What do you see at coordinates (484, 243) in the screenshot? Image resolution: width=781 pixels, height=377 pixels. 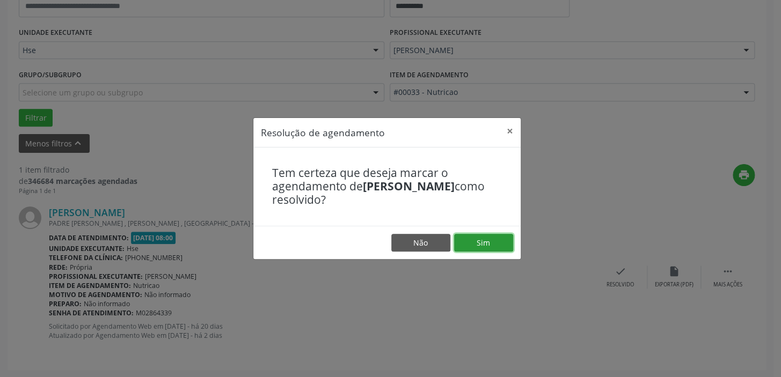 I see `button: Sim` at bounding box center [484, 243].